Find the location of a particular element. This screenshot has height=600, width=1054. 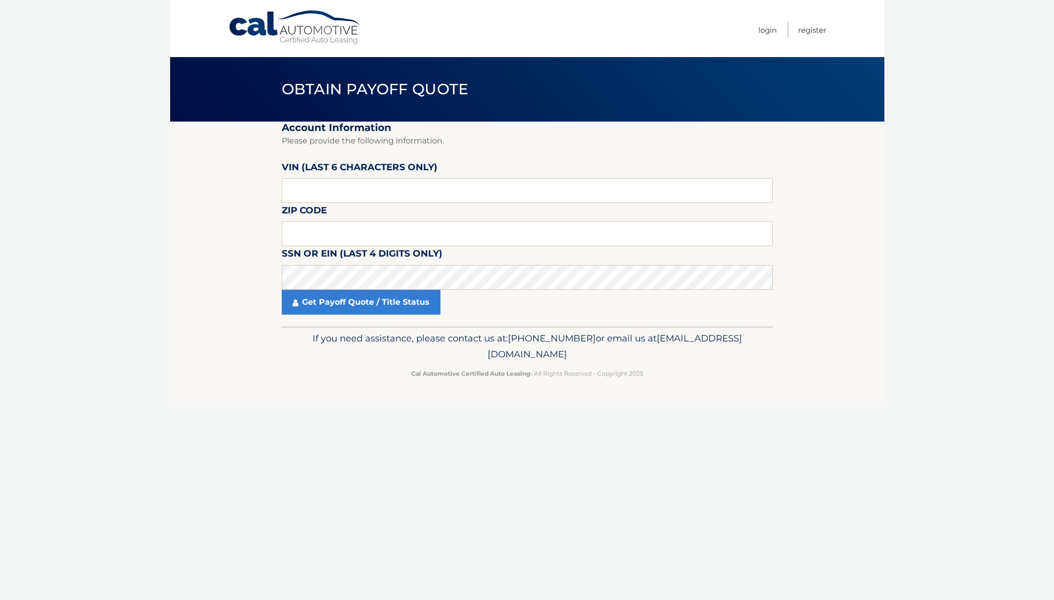

a: Login is located at coordinates (767, 30).